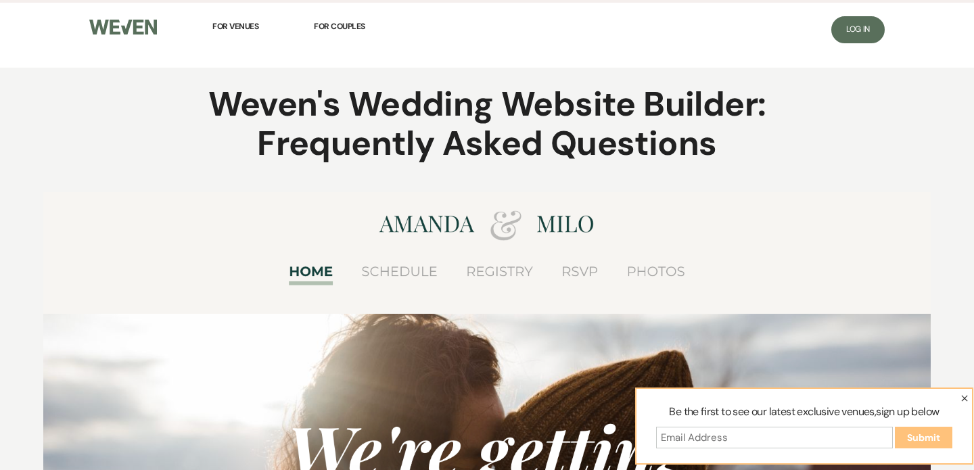 This screenshot has width=974, height=470. Describe the element at coordinates (924, 438) in the screenshot. I see `input: Submit` at that location.